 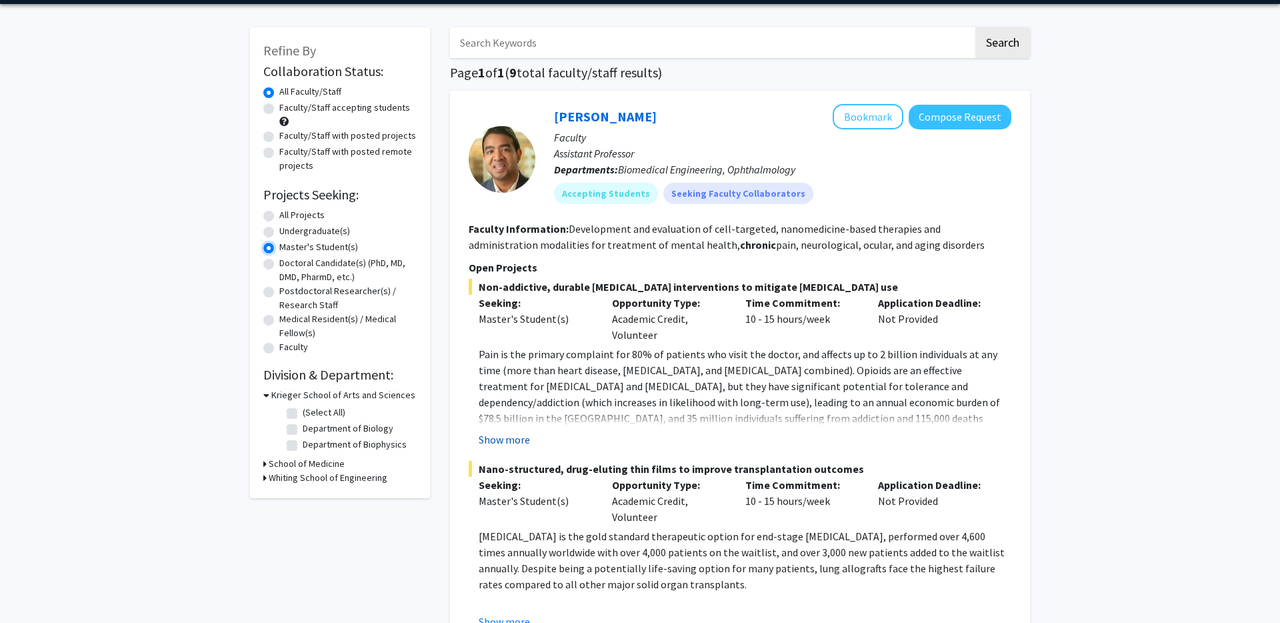 I want to click on span: Biomedical Engineering, Ophthalmology, so click(x=707, y=169).